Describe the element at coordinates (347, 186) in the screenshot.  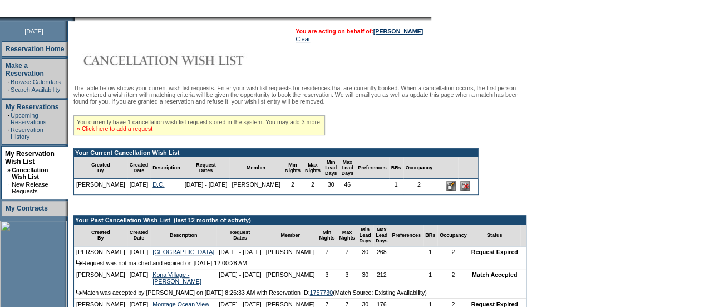
I see `td: 46` at that location.